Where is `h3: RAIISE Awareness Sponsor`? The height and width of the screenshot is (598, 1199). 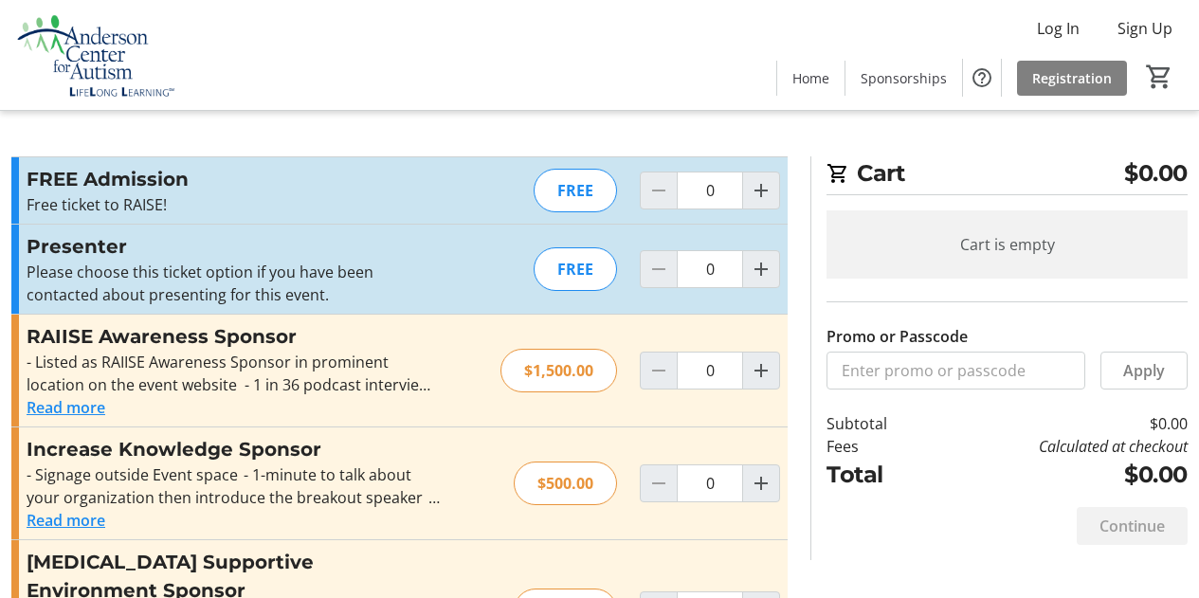
h3: RAIISE Awareness Sponsor is located at coordinates (233, 336).